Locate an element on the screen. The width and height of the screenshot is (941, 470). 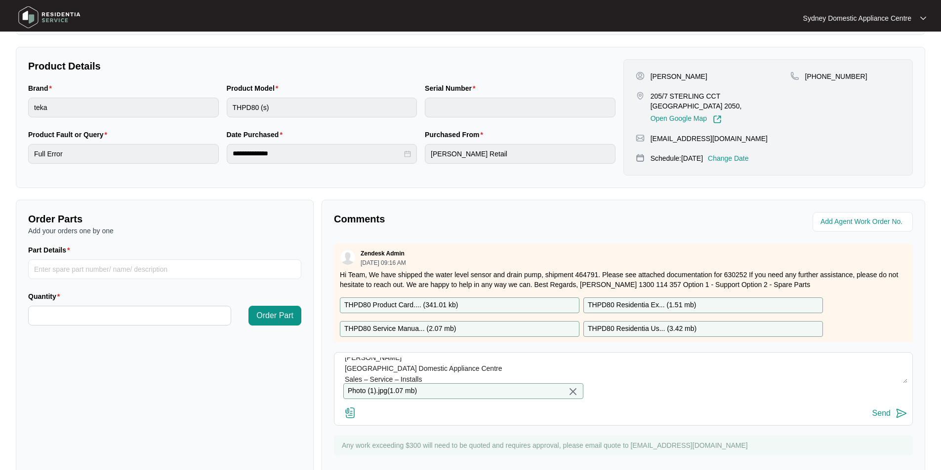
p: THPD80 Residentia Ex... ( 1.51 mb ) is located at coordinates (641, 306).